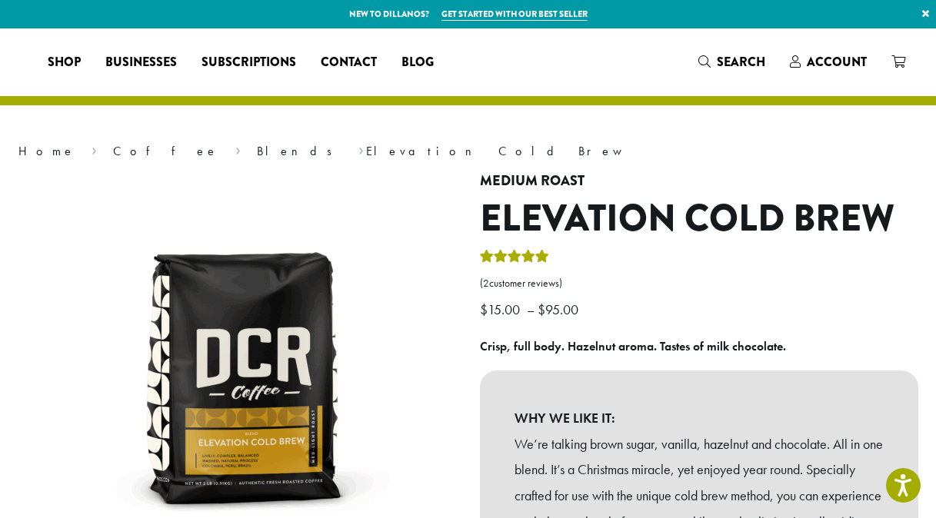  I want to click on a: Home, so click(47, 151).